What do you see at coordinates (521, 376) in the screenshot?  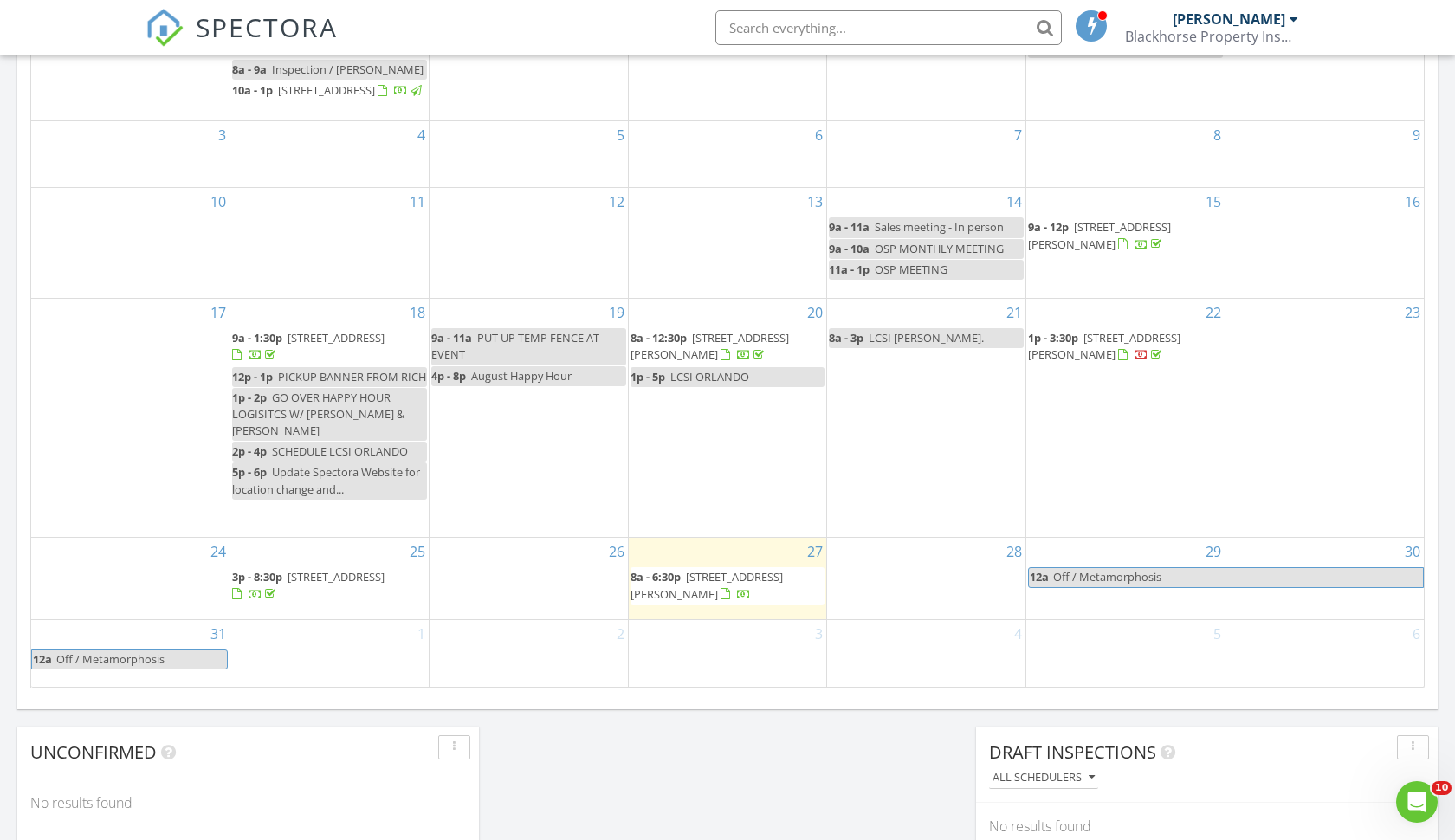 I see `span: August Happy Hour` at bounding box center [521, 376].